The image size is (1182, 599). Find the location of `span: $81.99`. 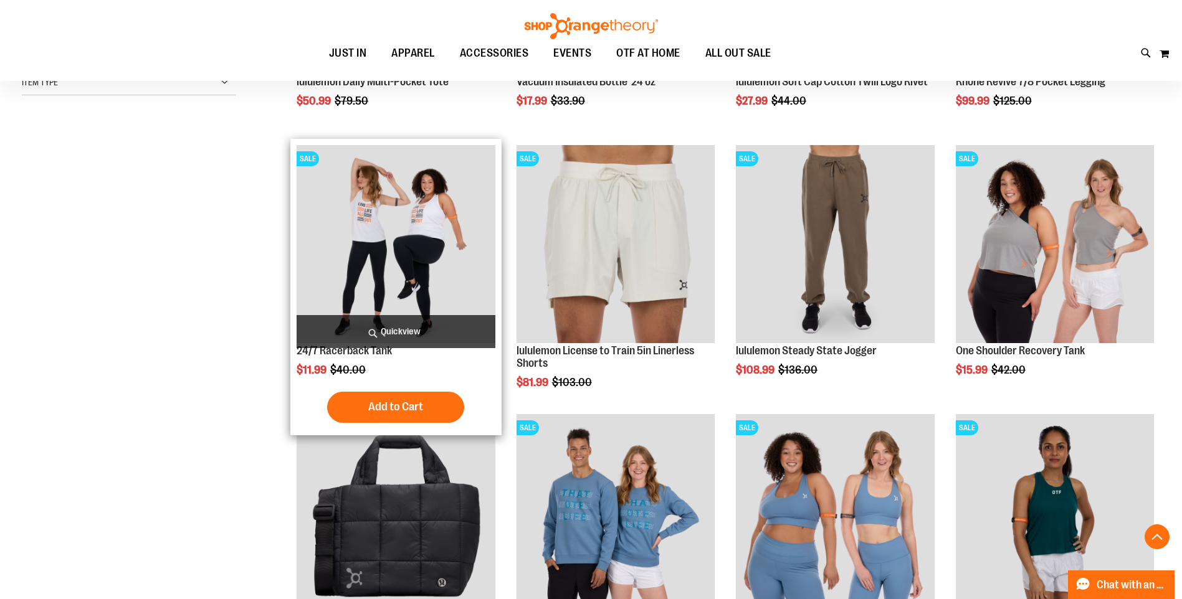

span: $81.99 is located at coordinates (533, 383).